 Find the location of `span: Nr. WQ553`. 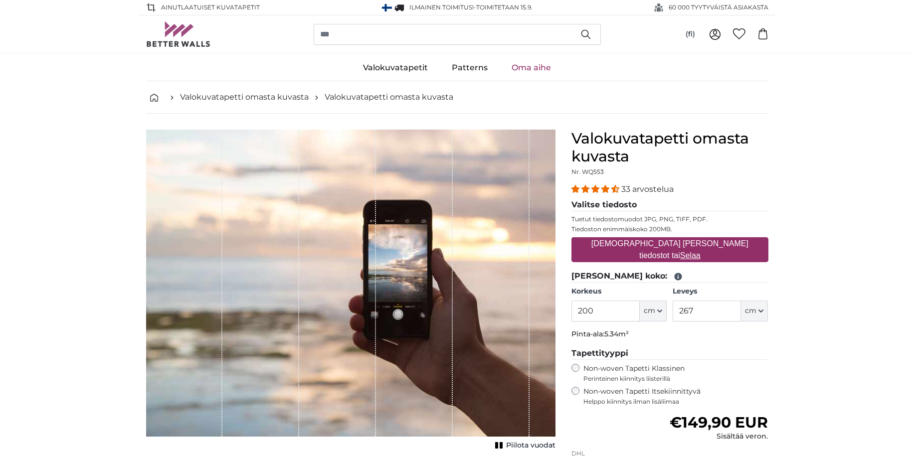

span: Nr. WQ553 is located at coordinates (587, 171).